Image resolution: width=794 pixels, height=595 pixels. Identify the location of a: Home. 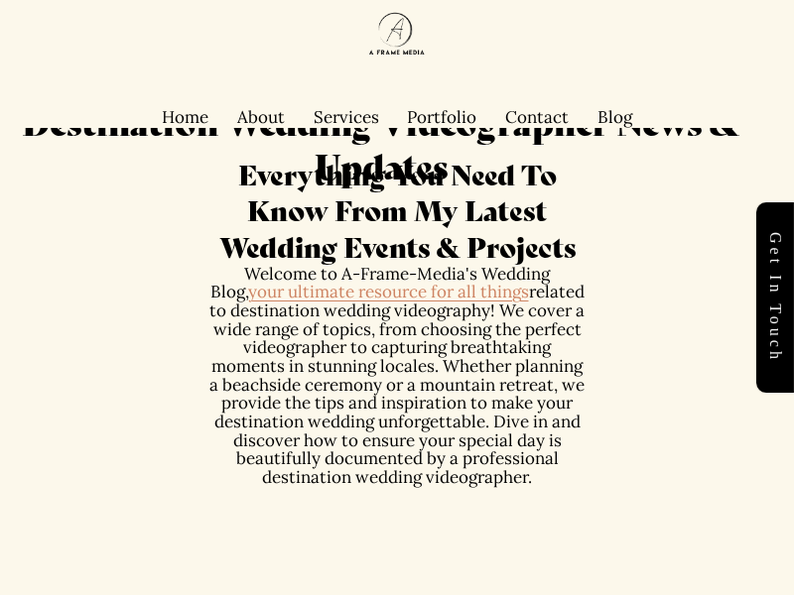
(185, 117).